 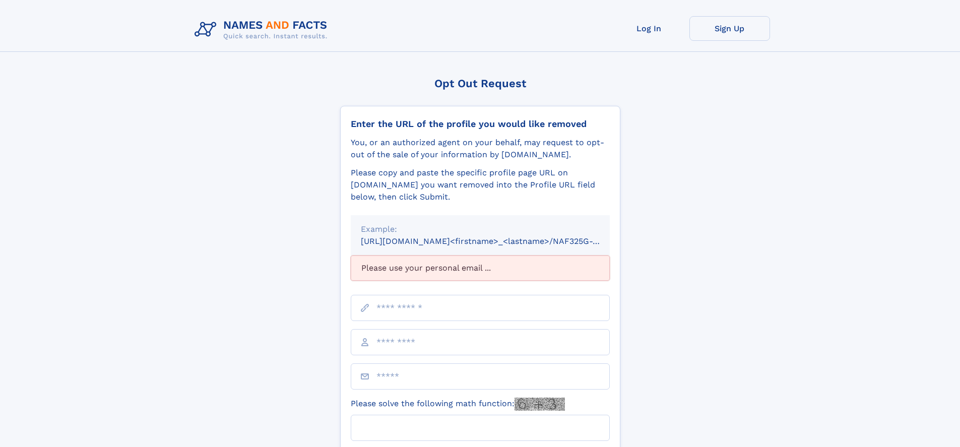 What do you see at coordinates (730, 28) in the screenshot?
I see `a: Sign Up` at bounding box center [730, 28].